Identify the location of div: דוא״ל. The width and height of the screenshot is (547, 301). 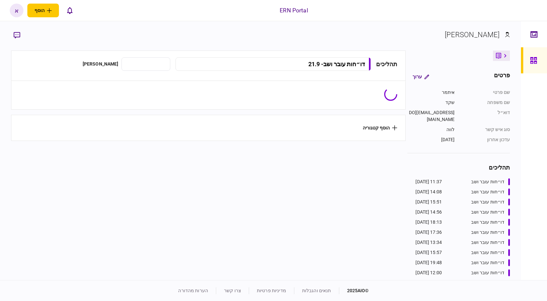
(486, 116).